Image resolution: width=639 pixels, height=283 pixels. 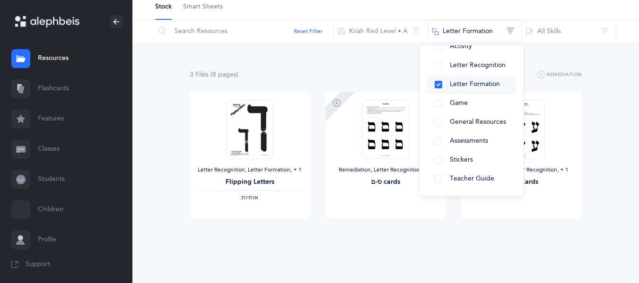 What do you see at coordinates (472, 160) in the screenshot?
I see `button: Stickers` at bounding box center [472, 160].